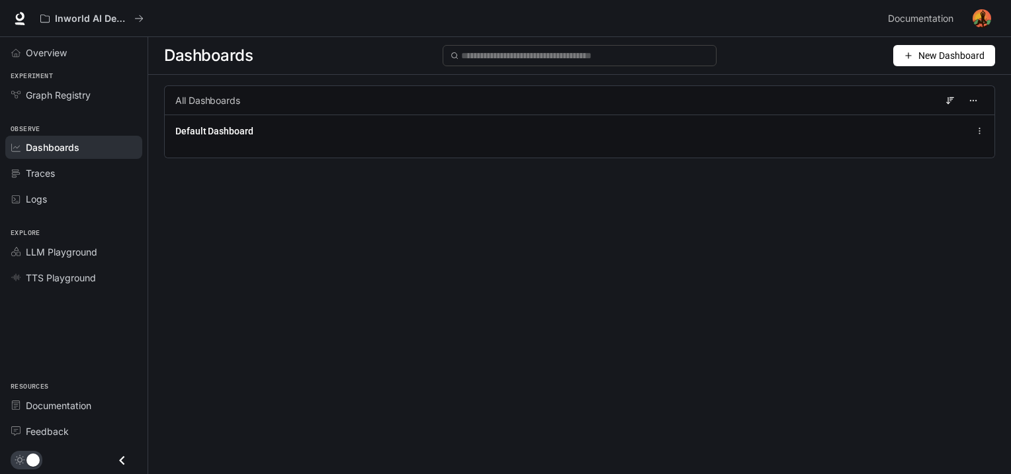  I want to click on button: User avatar, so click(982, 19).